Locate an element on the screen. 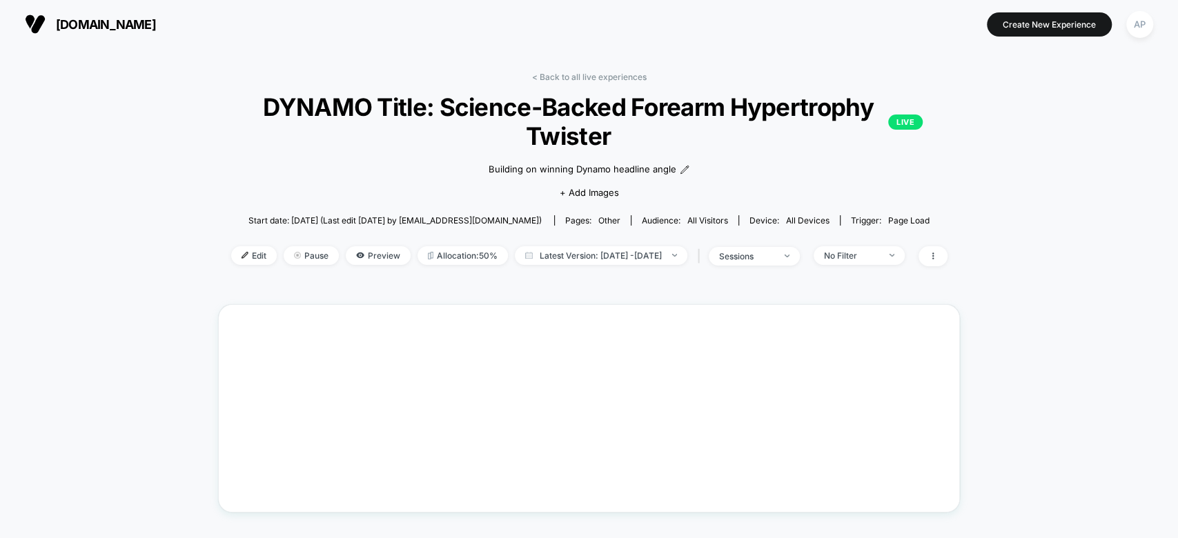 Image resolution: width=1178 pixels, height=538 pixels. p: LIVE is located at coordinates (905, 122).